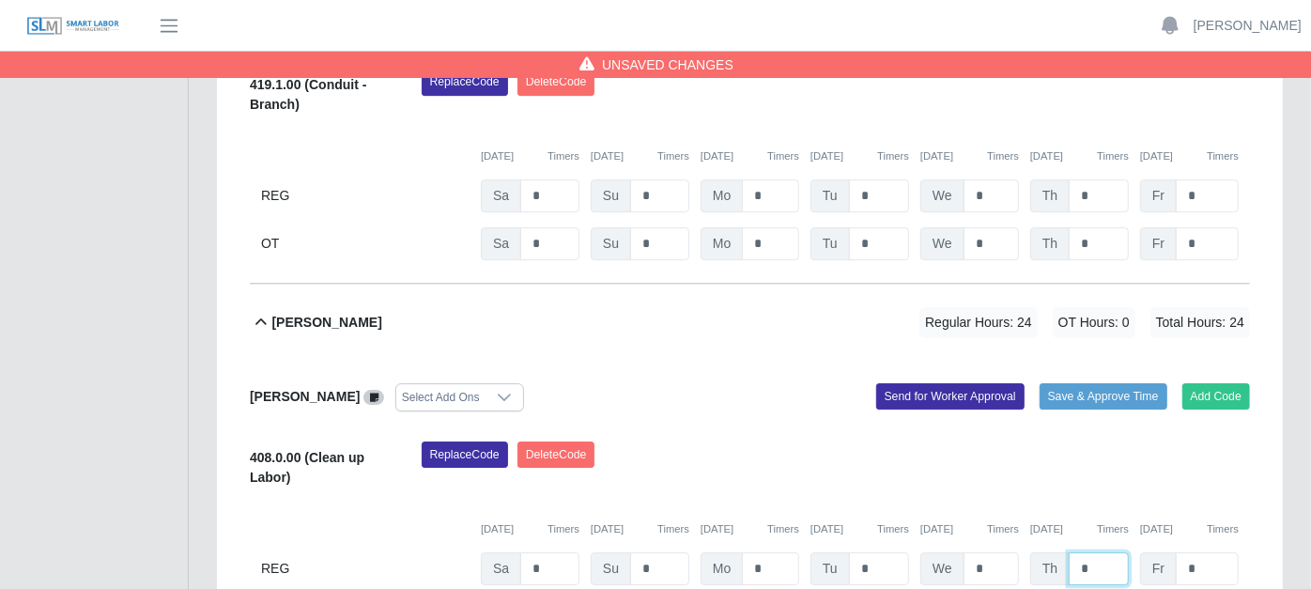  I want to click on div: OT, so click(365, 243).